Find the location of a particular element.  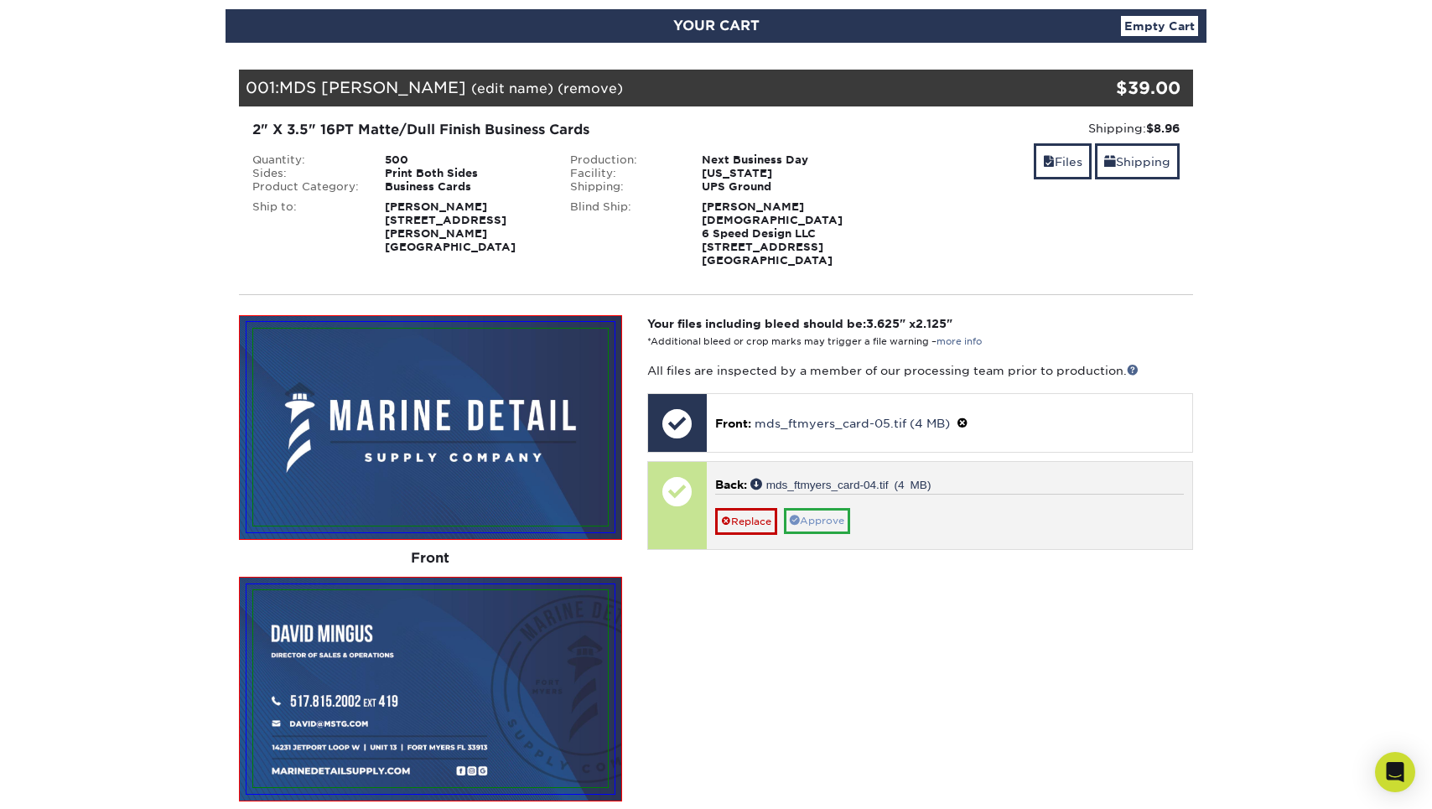

div: Next Business Day is located at coordinates (781, 160).